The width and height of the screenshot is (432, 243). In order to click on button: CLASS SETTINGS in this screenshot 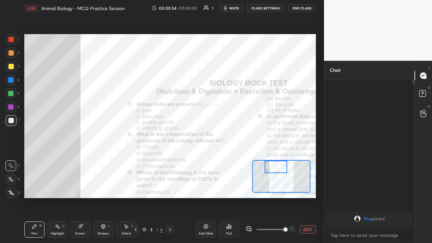, I will do `click(265, 8)`.